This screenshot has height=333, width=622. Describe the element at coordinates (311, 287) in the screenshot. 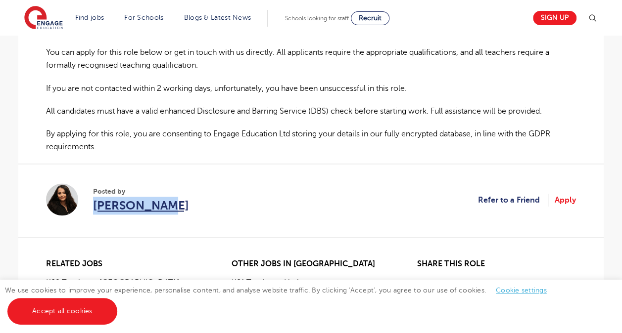

I see `a: KS1 Teacher – Haringey >Extra information` at that location.